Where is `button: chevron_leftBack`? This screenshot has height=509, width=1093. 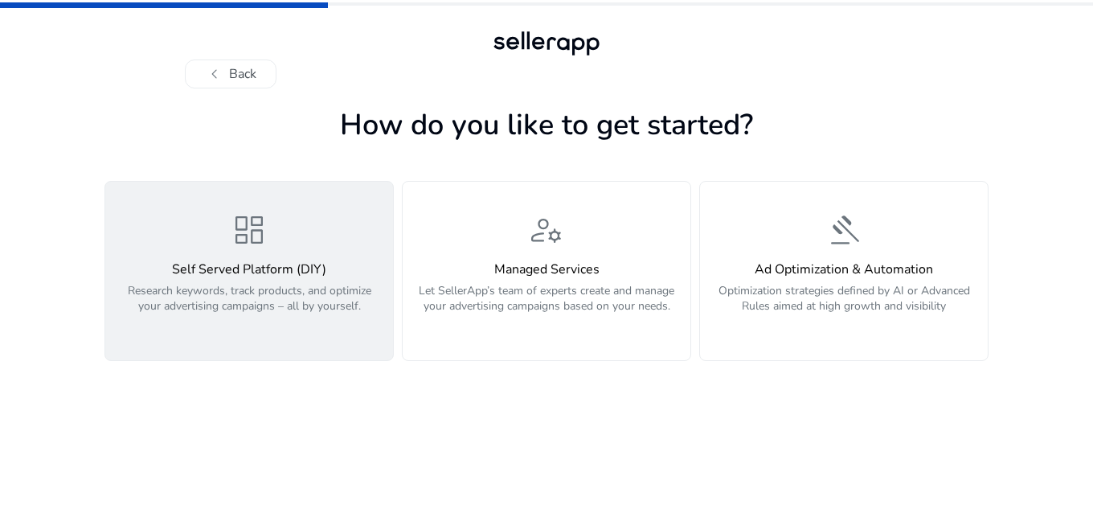 button: chevron_leftBack is located at coordinates (231, 74).